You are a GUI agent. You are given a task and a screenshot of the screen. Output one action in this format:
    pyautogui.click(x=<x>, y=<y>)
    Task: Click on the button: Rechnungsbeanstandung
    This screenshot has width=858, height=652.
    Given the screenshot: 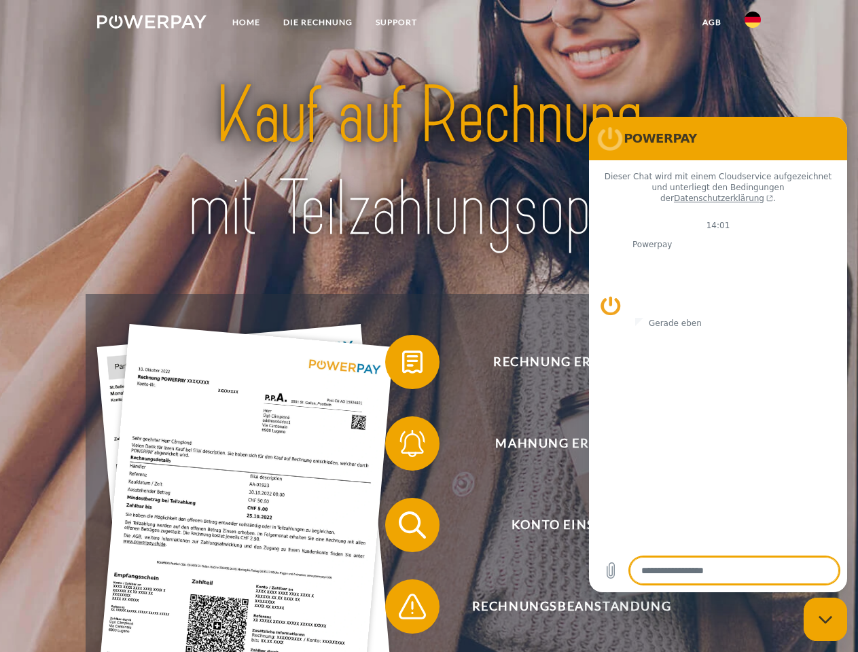 What is the action you would take?
    pyautogui.click(x=562, y=606)
    